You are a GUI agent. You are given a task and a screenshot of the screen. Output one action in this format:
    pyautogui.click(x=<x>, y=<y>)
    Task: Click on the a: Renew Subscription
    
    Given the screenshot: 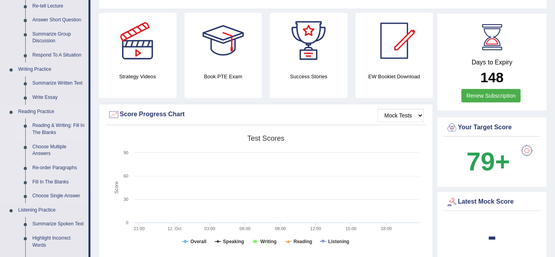 What is the action you would take?
    pyautogui.click(x=491, y=96)
    